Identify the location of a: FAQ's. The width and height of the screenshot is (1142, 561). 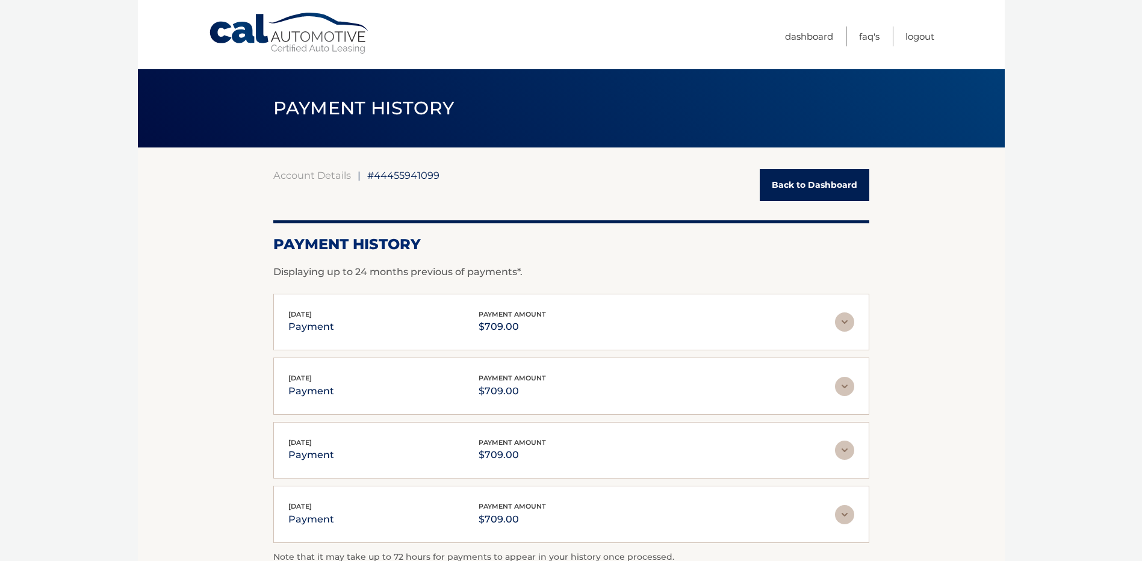
(869, 36).